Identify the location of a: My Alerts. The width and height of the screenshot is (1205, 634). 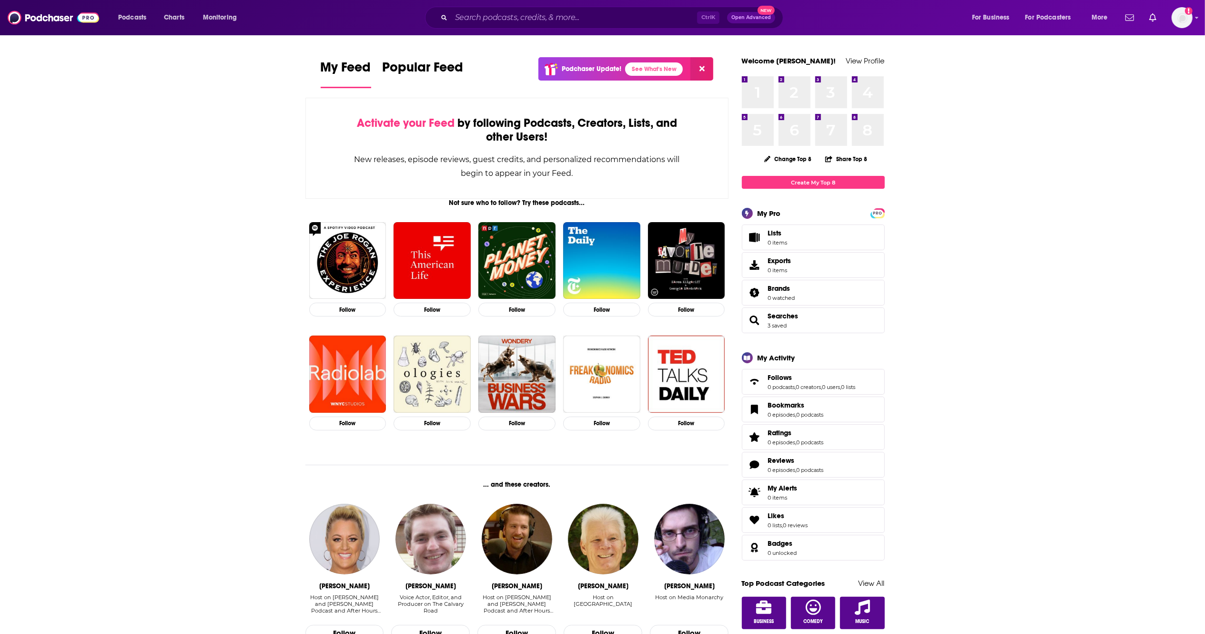
(813, 492).